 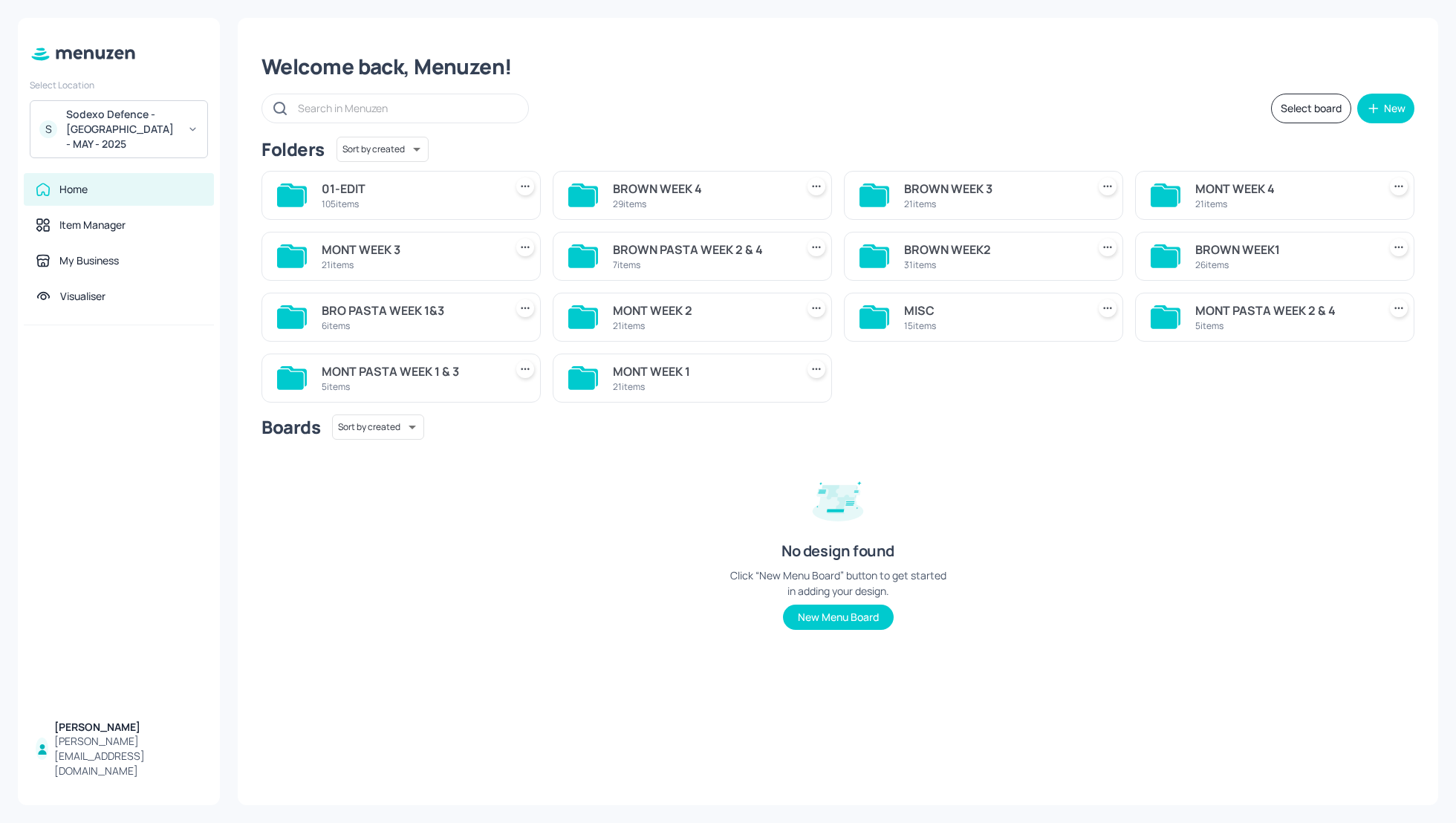 What do you see at coordinates (701, 264) in the screenshot?
I see `div: 7 items` at bounding box center [701, 264].